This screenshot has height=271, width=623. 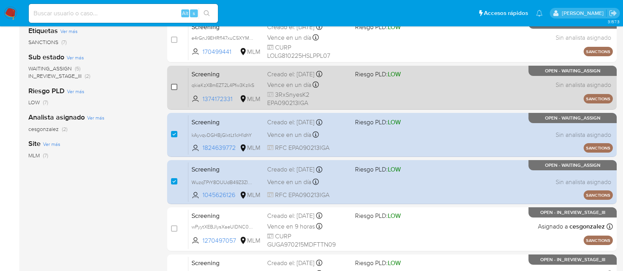 What do you see at coordinates (539, 13) in the screenshot?
I see `a: Notificaciones` at bounding box center [539, 13].